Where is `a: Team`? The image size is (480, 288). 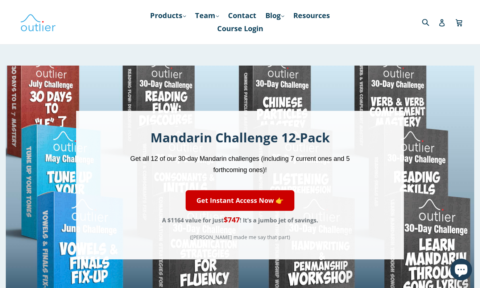
a: Team is located at coordinates (207, 16).